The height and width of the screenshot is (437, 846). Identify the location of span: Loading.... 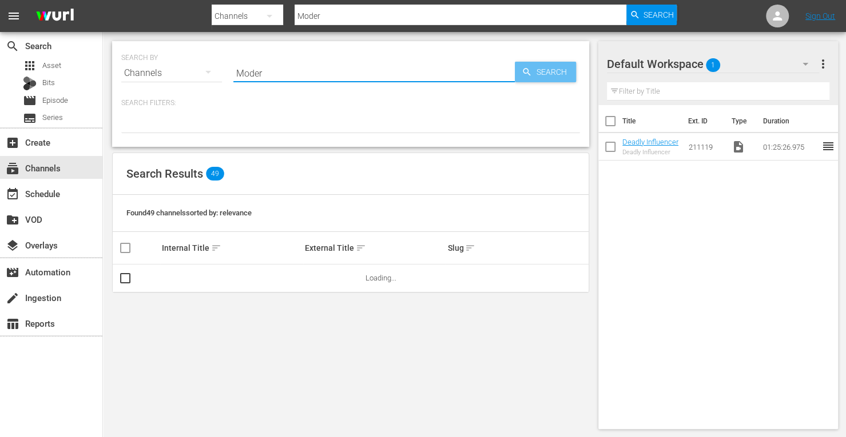
(380, 278).